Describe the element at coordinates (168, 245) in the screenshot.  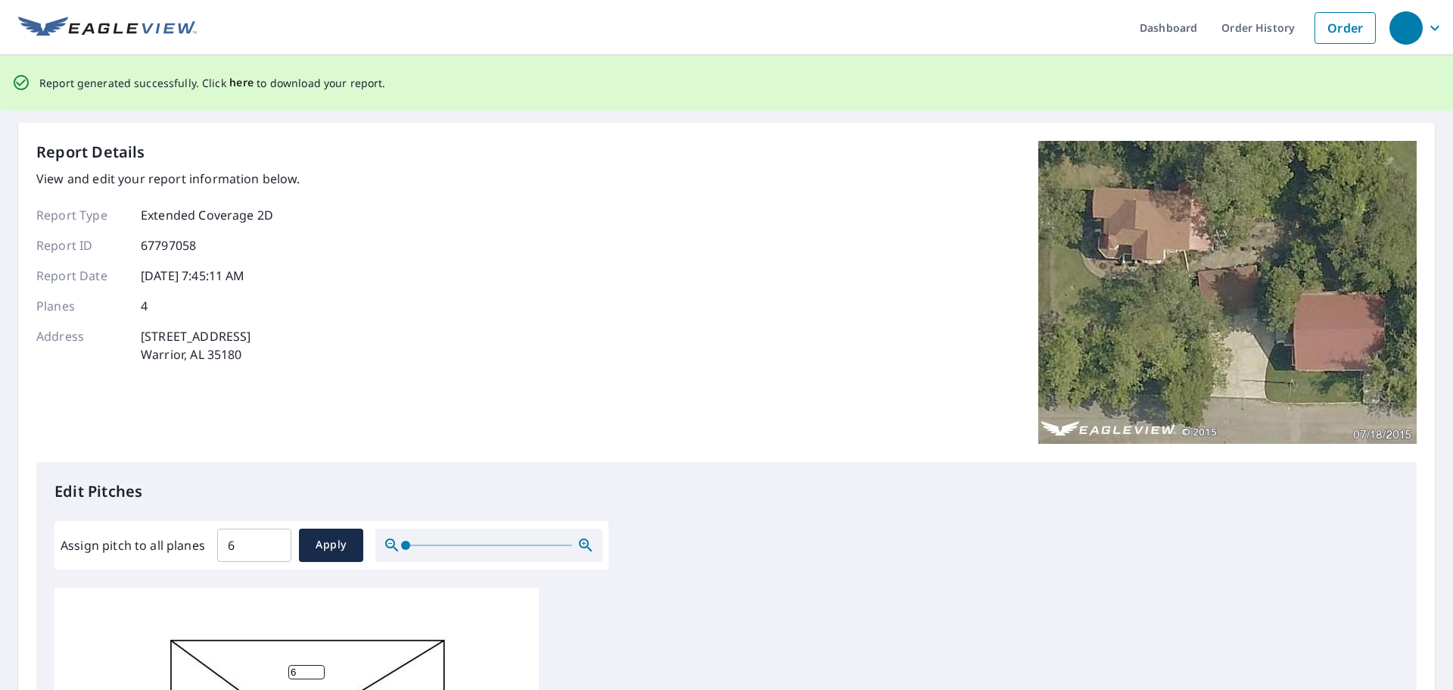
I see `p: 67797058` at that location.